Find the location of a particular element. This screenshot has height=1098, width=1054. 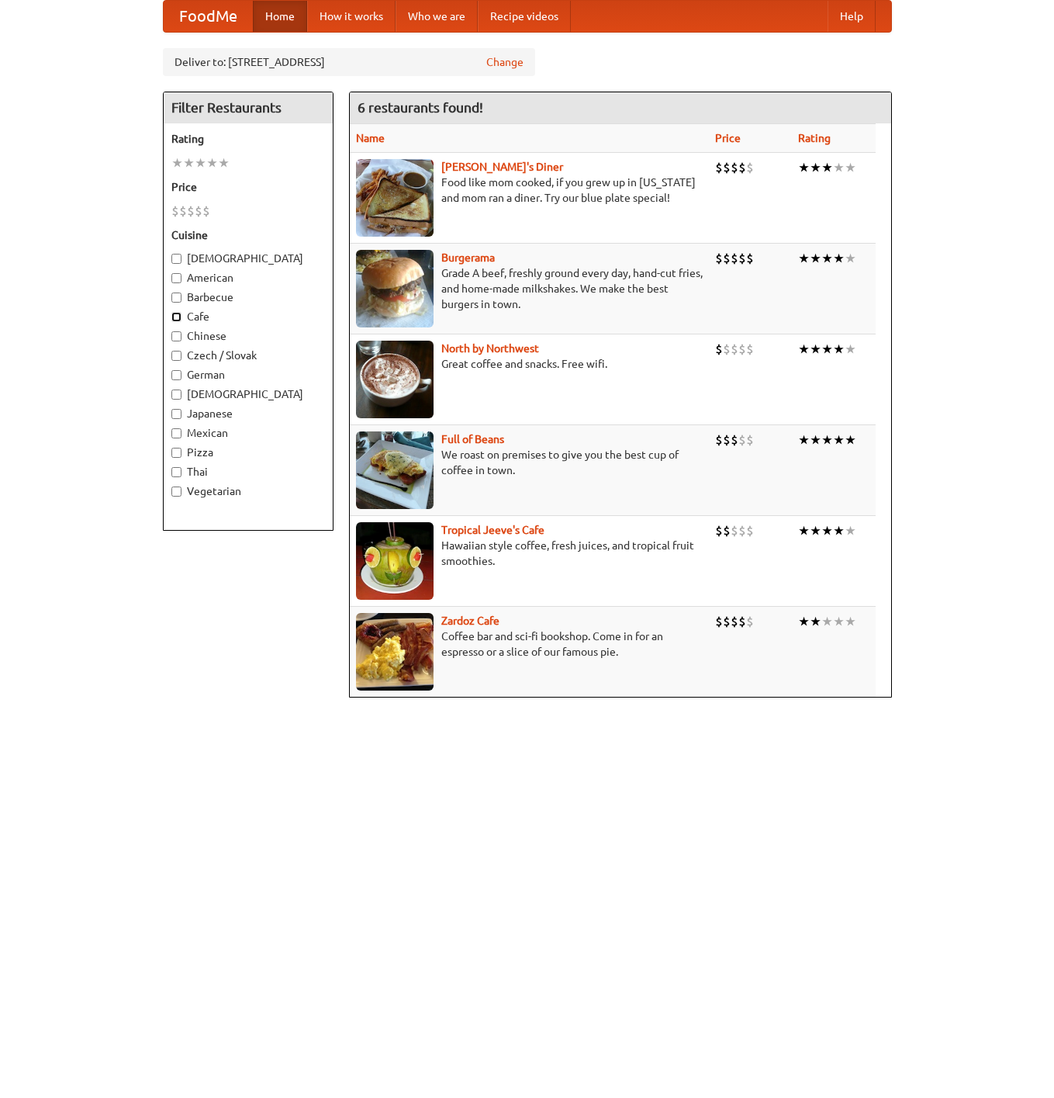

label: Barbecue is located at coordinates (248, 297).